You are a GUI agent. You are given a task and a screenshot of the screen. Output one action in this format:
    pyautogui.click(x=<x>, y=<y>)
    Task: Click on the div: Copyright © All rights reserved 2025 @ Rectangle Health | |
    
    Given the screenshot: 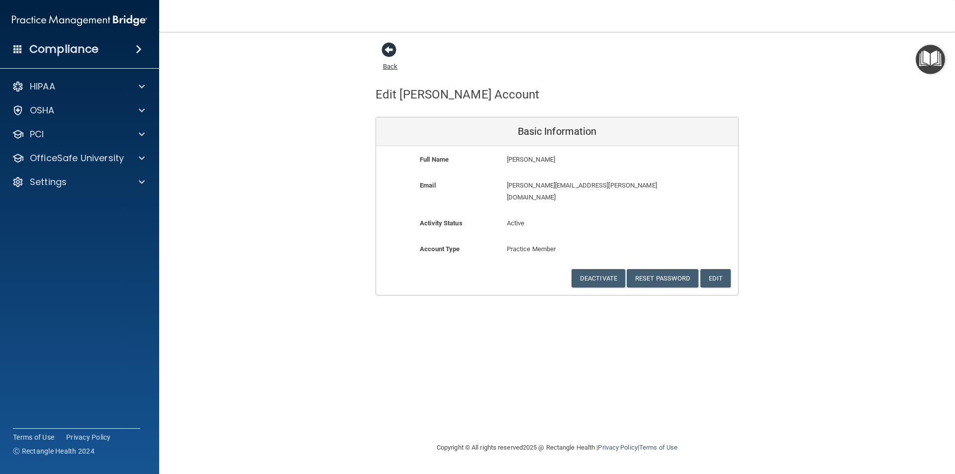 What is the action you would take?
    pyautogui.click(x=557, y=447)
    